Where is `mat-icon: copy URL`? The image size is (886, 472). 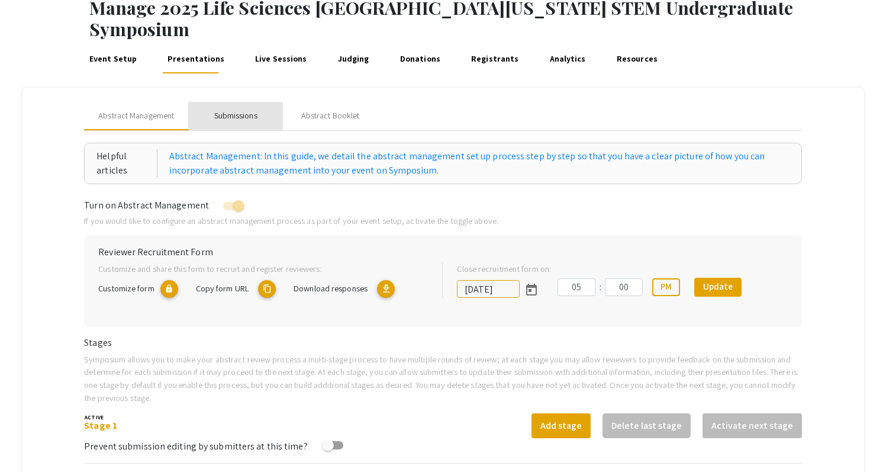 mat-icon: copy URL is located at coordinates (267, 289).